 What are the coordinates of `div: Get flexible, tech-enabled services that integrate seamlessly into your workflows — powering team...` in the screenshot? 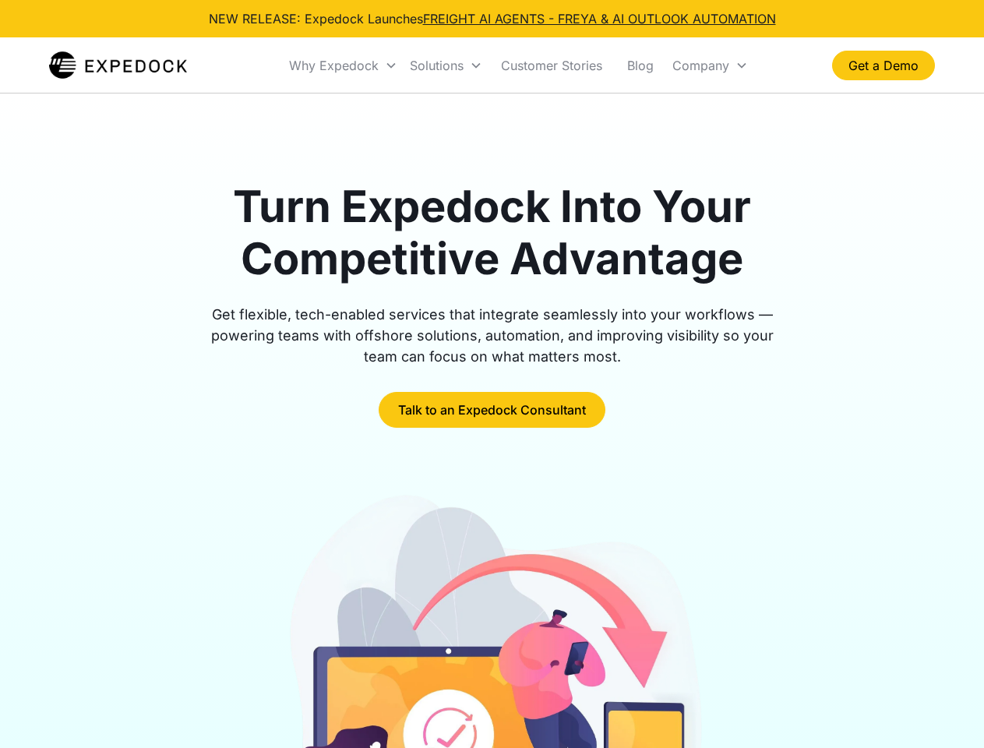 It's located at (492, 335).